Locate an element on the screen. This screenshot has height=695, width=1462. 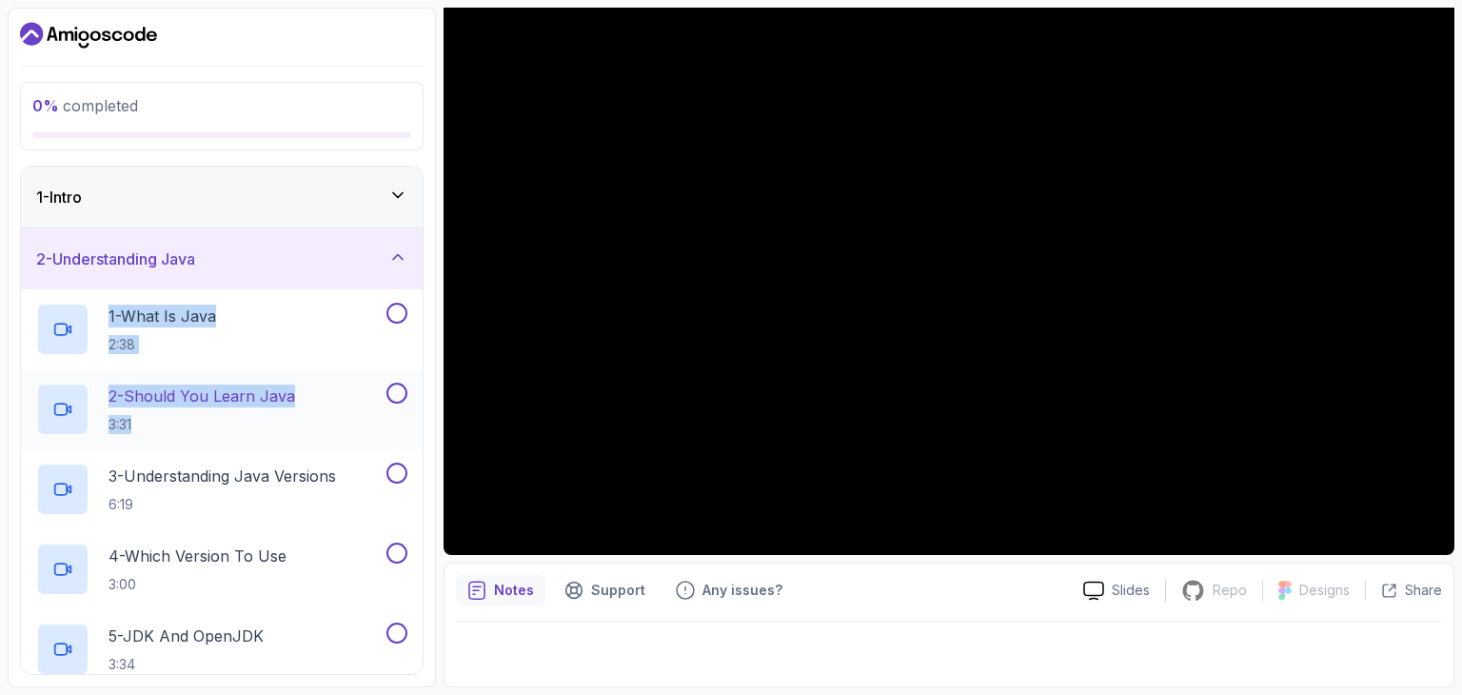
p: 3 - Understanding Java Versions is located at coordinates (222, 476).